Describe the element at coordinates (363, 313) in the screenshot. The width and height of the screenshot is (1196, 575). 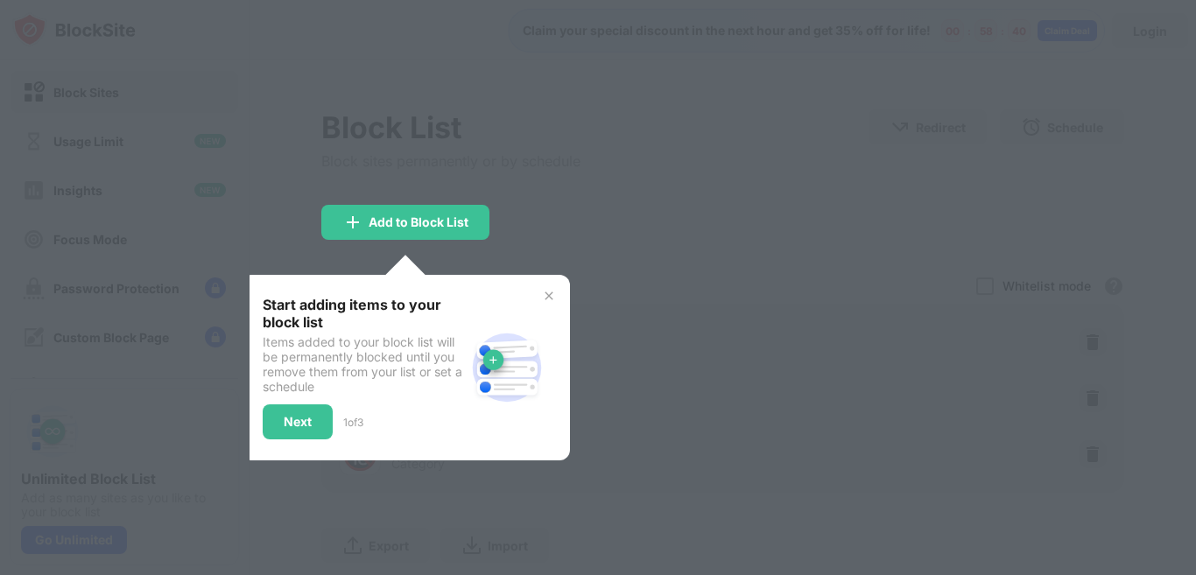
I see `div: Start adding items to your block list` at that location.